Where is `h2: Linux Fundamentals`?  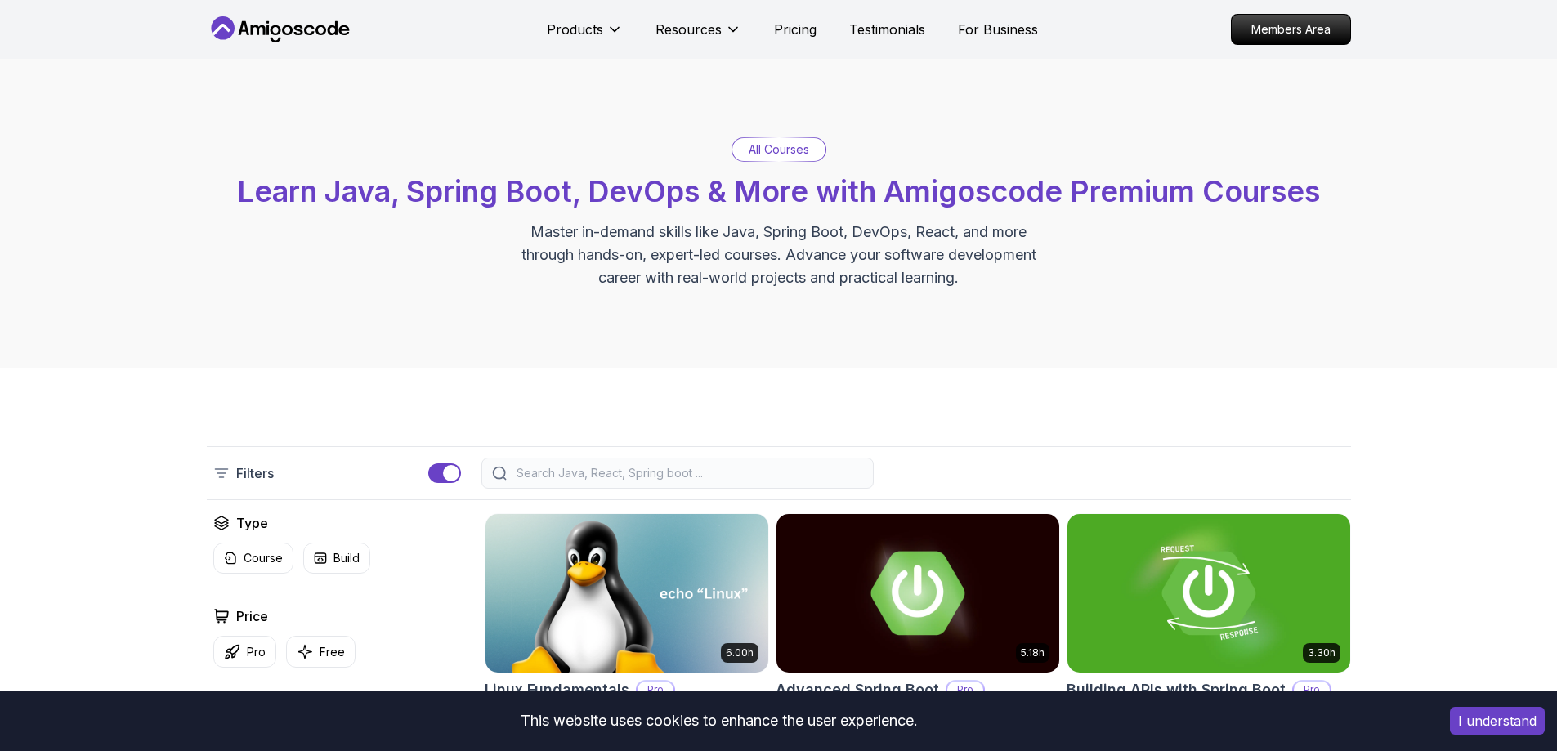
h2: Linux Fundamentals is located at coordinates (557, 690).